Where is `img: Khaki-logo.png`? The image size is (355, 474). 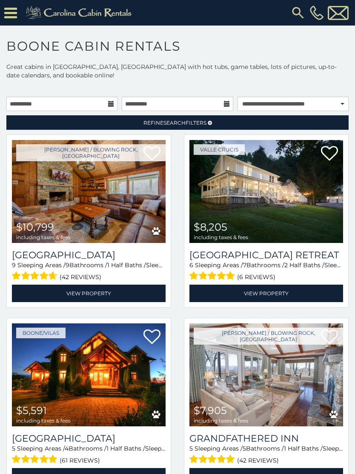 img: Khaki-logo.png is located at coordinates (80, 13).